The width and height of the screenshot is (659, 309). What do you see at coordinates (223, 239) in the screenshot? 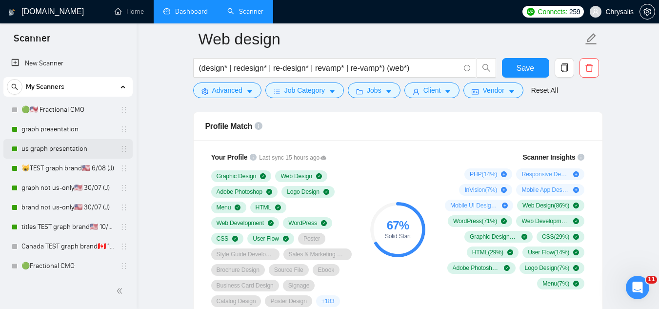
I see `span: CSS` at bounding box center [223, 239].